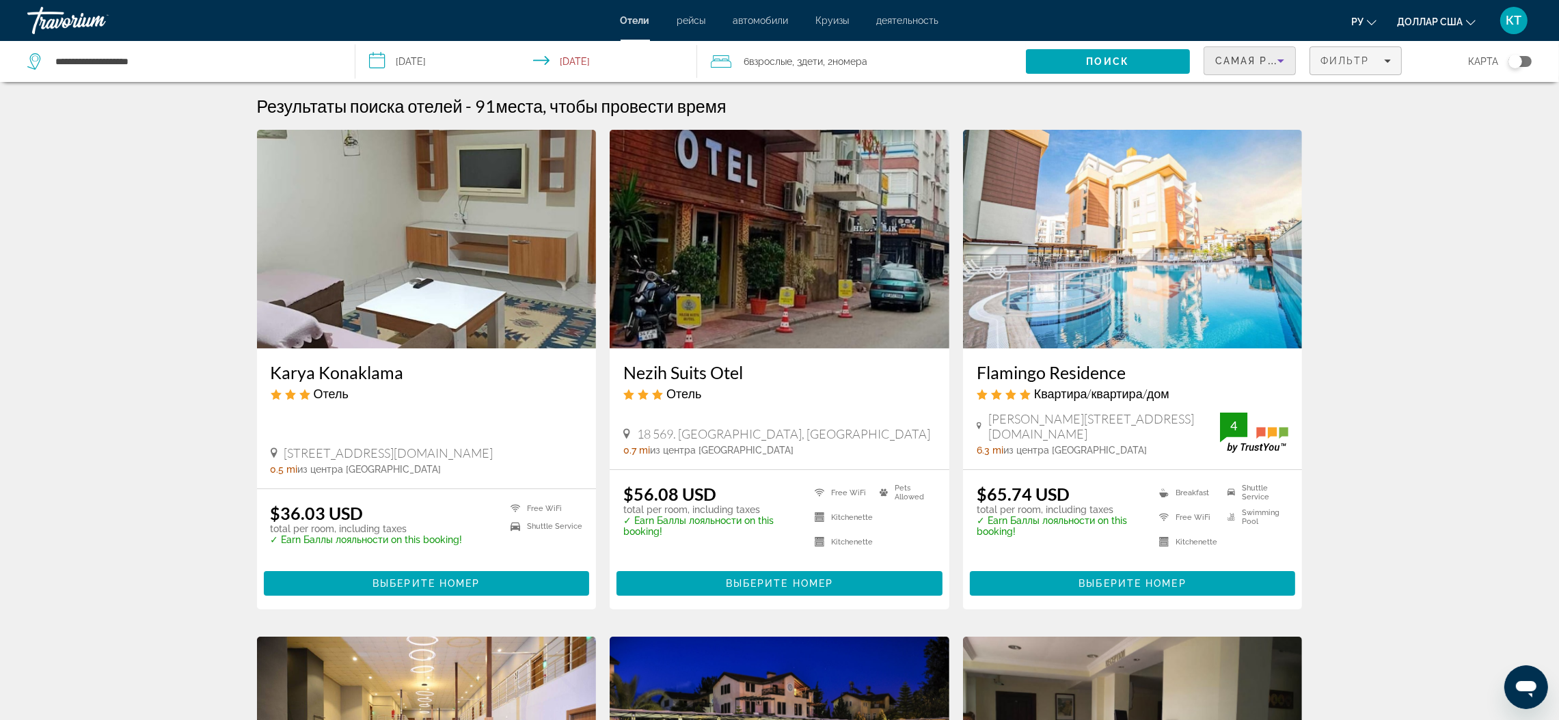 The image size is (1559, 720). I want to click on a: Отели, so click(635, 20).